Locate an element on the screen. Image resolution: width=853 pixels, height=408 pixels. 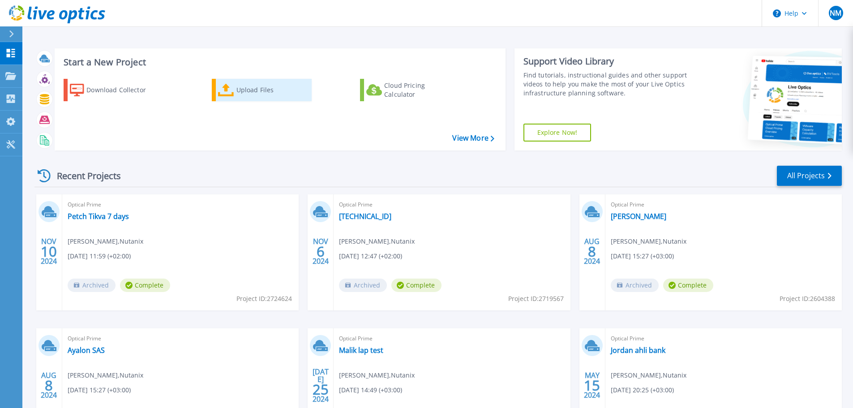
div: Download Collector is located at coordinates (122, 90).